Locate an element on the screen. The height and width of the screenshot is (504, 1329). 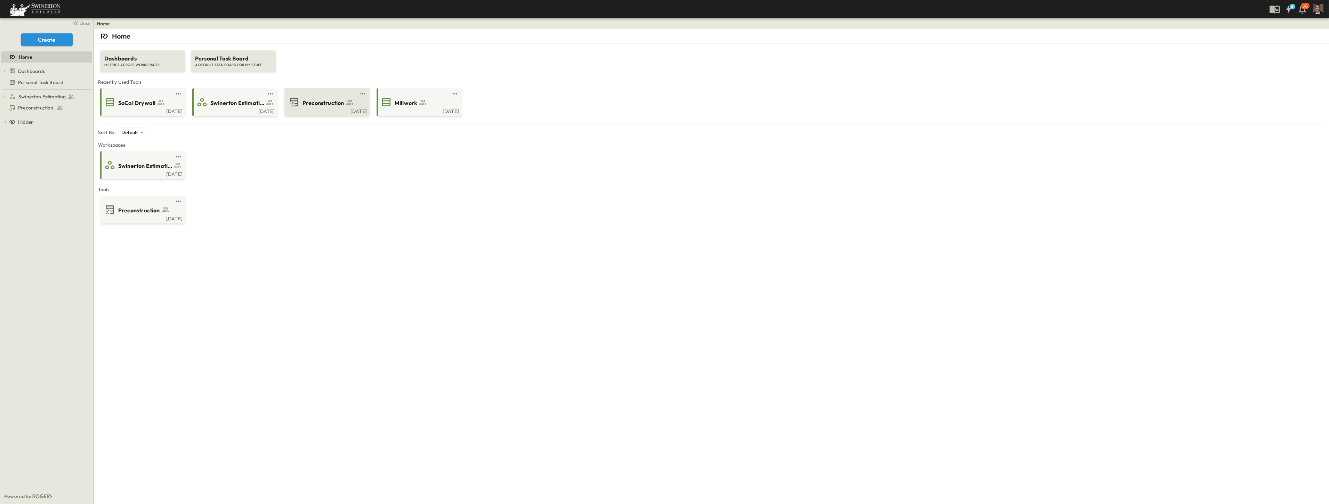
span: Recently Used Tools is located at coordinates (711, 82).